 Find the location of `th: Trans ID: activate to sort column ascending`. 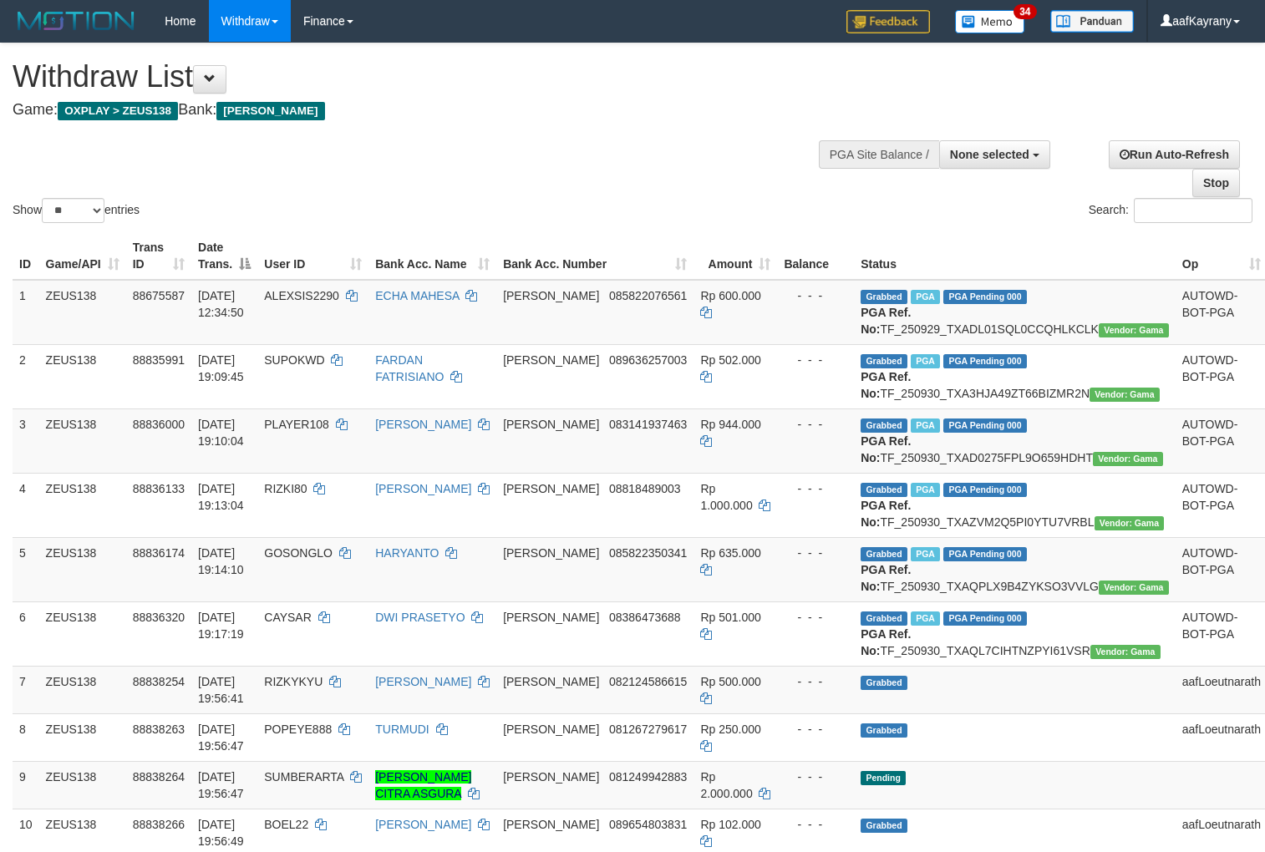

th: Trans ID: activate to sort column ascending is located at coordinates (159, 256).